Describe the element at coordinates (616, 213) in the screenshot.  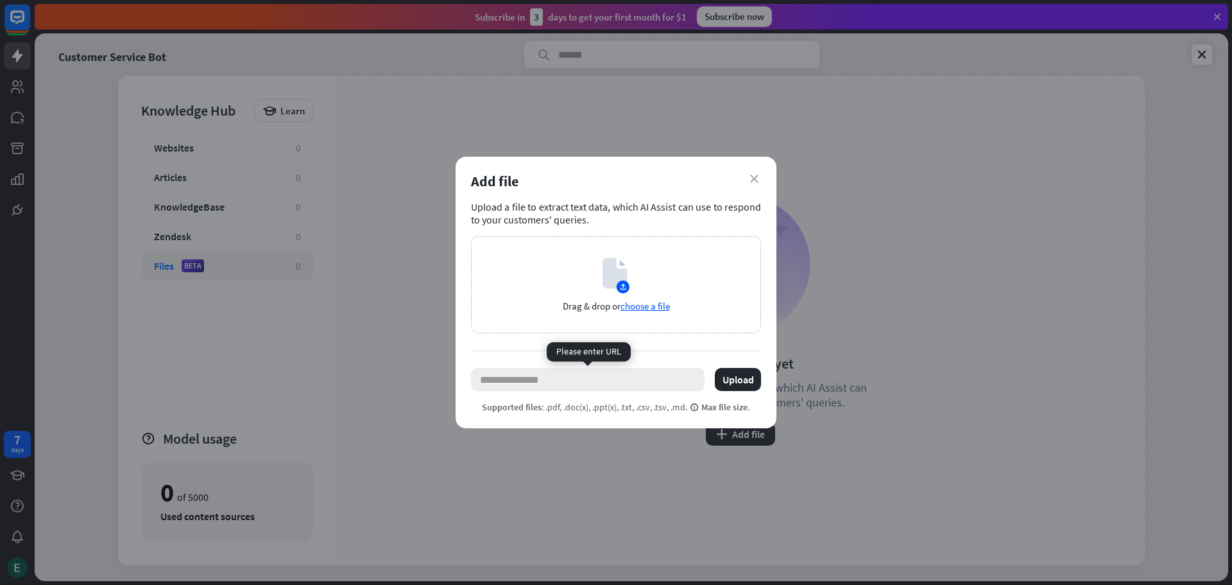
I see `div: Upload a file to extract text data, which AI Assist can use to respond to your customers' queries.` at that location.